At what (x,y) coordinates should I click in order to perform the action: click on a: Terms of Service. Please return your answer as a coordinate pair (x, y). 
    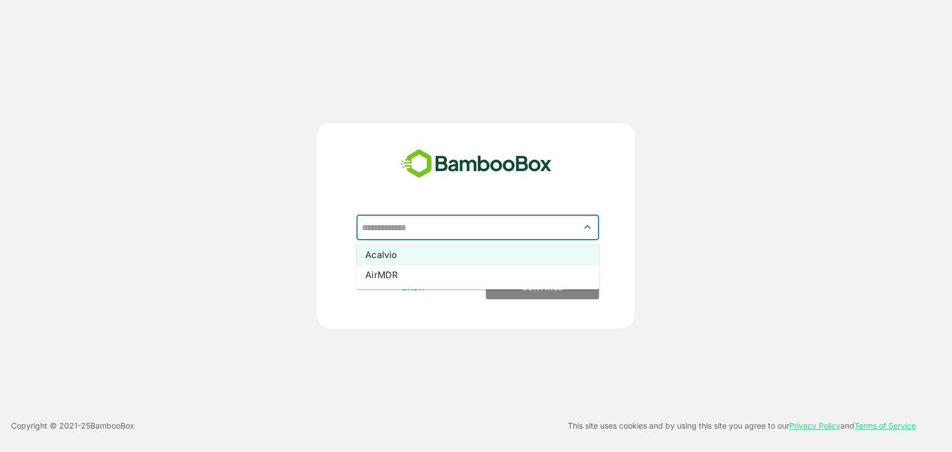
    Looking at the image, I should click on (885, 425).